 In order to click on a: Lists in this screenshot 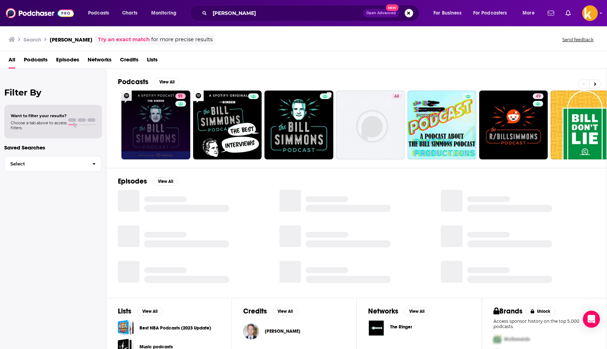, I will do `click(152, 61)`.